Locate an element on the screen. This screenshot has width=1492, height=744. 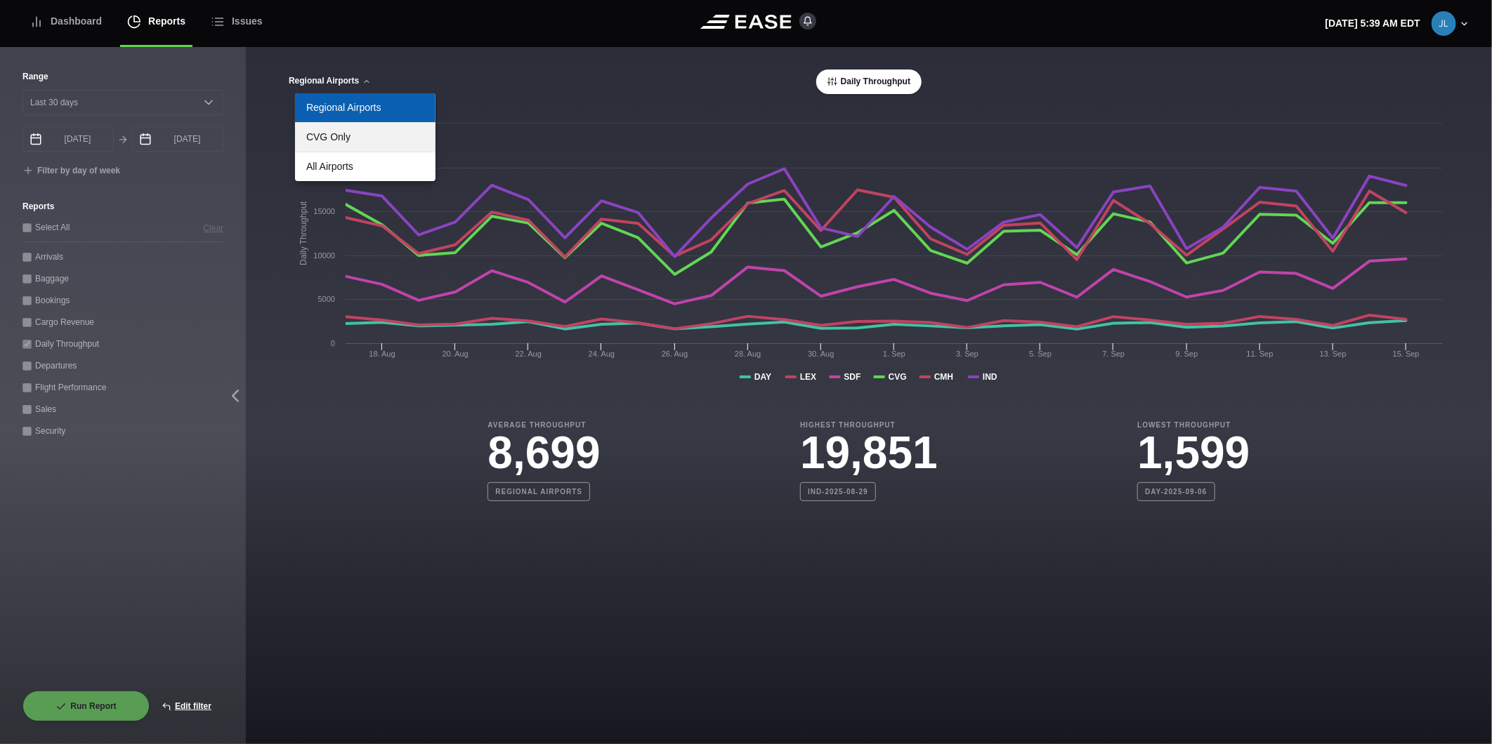
tspan: DAY is located at coordinates (763, 377).